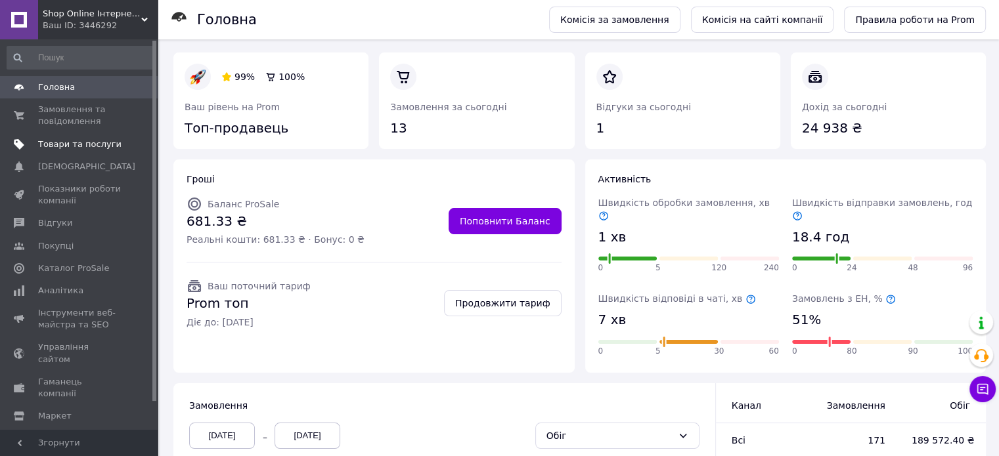  I want to click on span: 681.33 ₴, so click(275, 221).